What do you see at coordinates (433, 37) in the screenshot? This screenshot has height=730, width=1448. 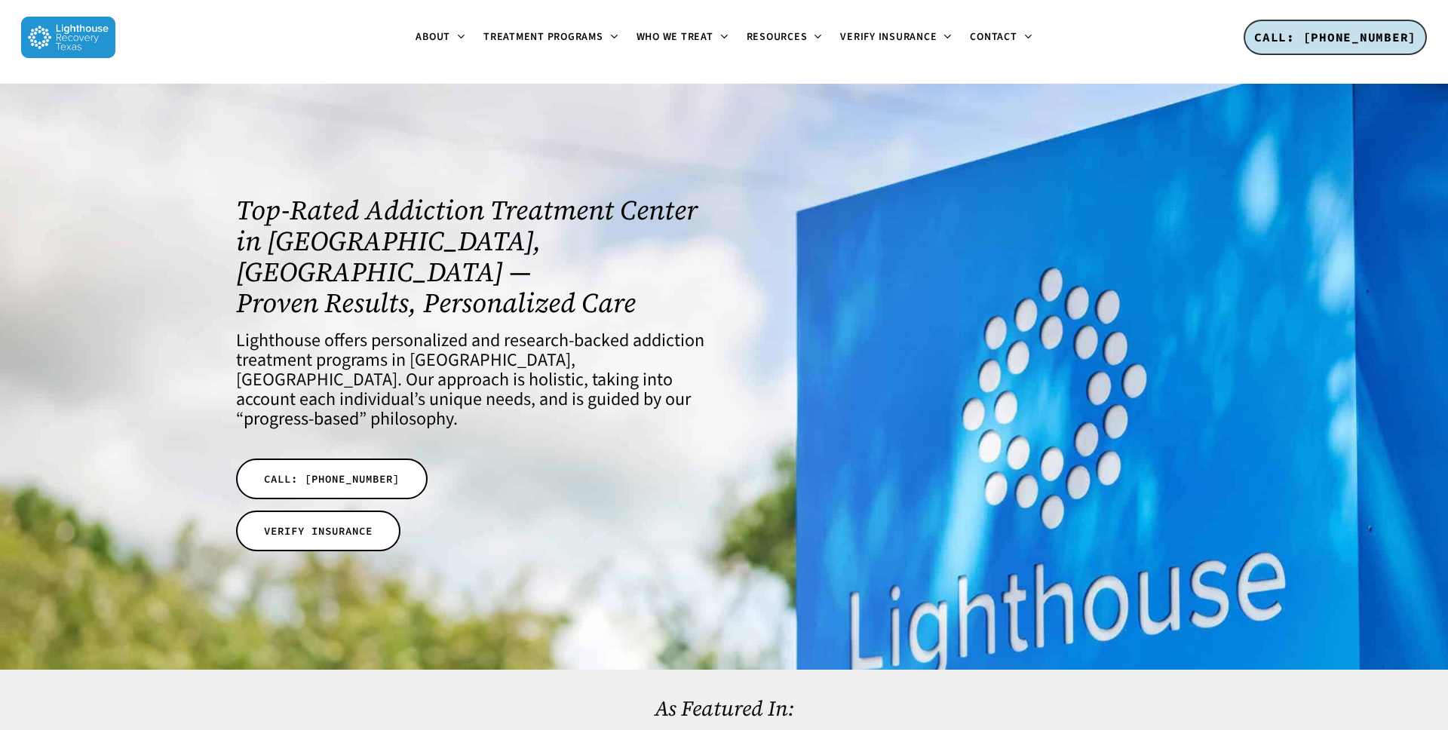 I see `span: About` at bounding box center [433, 37].